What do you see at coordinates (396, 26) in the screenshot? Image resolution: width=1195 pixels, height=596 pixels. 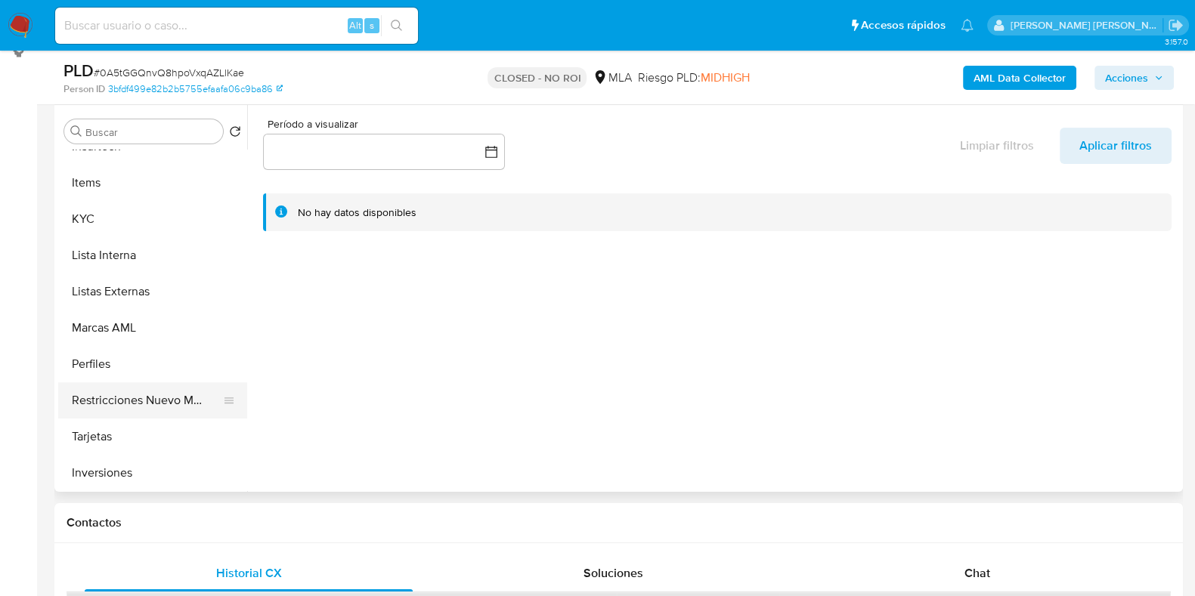 I see `button: search-icon` at bounding box center [396, 26].